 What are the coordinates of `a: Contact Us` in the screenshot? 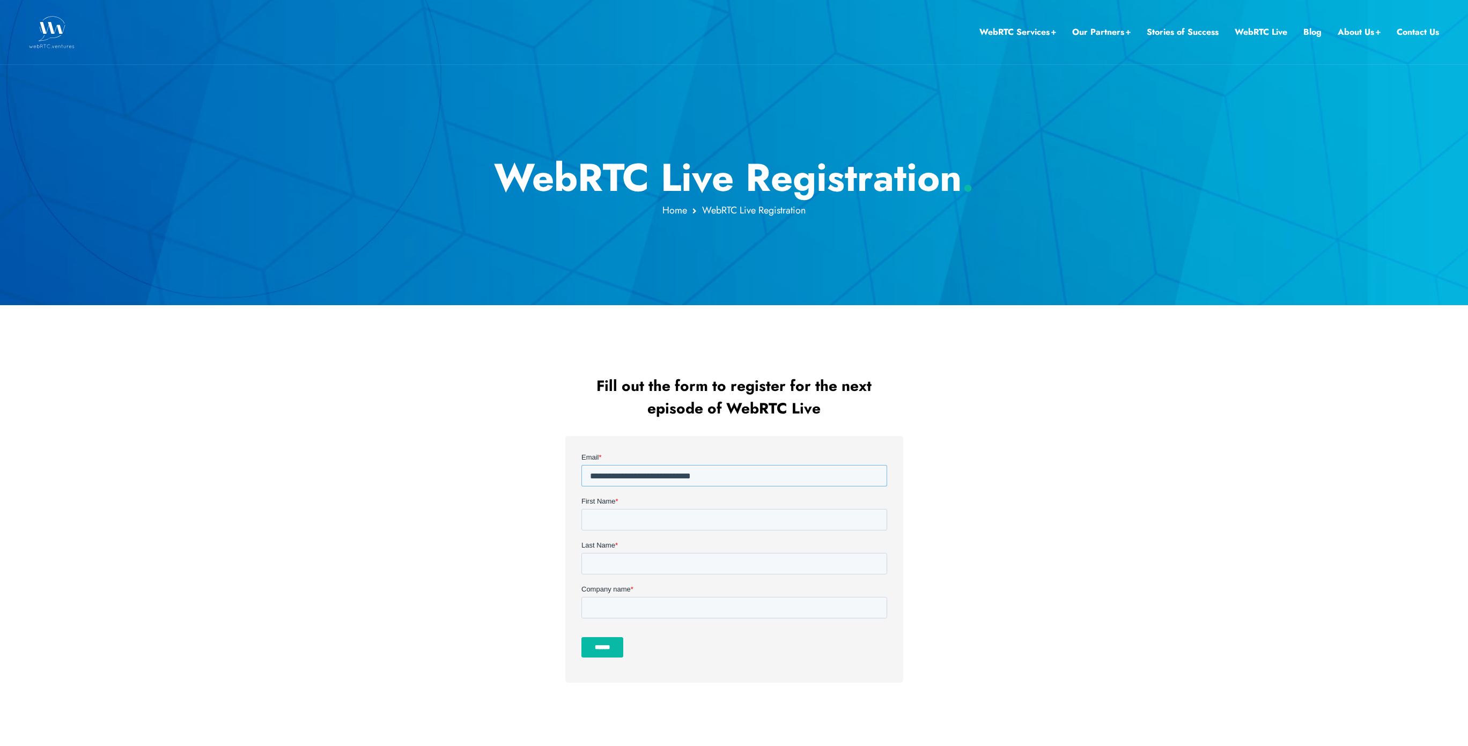 It's located at (1418, 32).